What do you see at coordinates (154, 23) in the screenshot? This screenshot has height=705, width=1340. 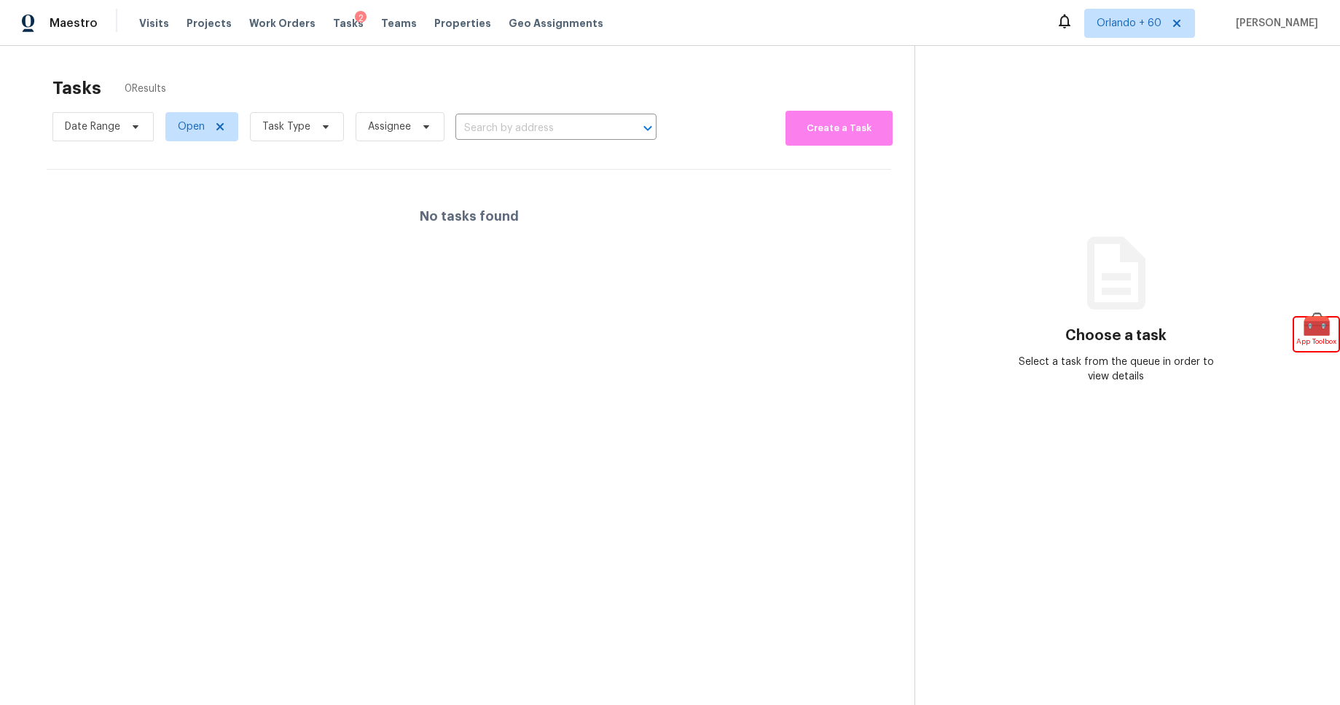 I see `span: Visits` at bounding box center [154, 23].